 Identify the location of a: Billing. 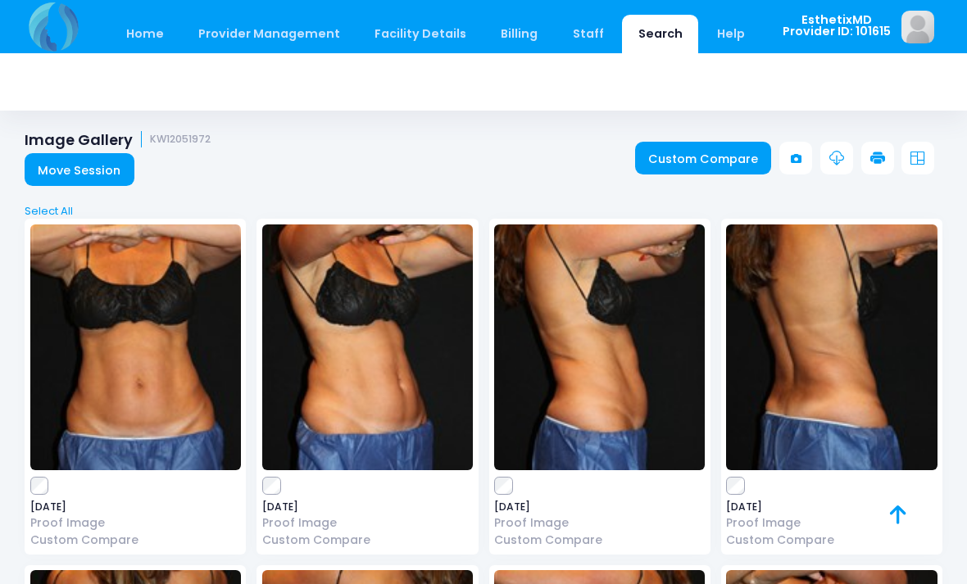
(519, 34).